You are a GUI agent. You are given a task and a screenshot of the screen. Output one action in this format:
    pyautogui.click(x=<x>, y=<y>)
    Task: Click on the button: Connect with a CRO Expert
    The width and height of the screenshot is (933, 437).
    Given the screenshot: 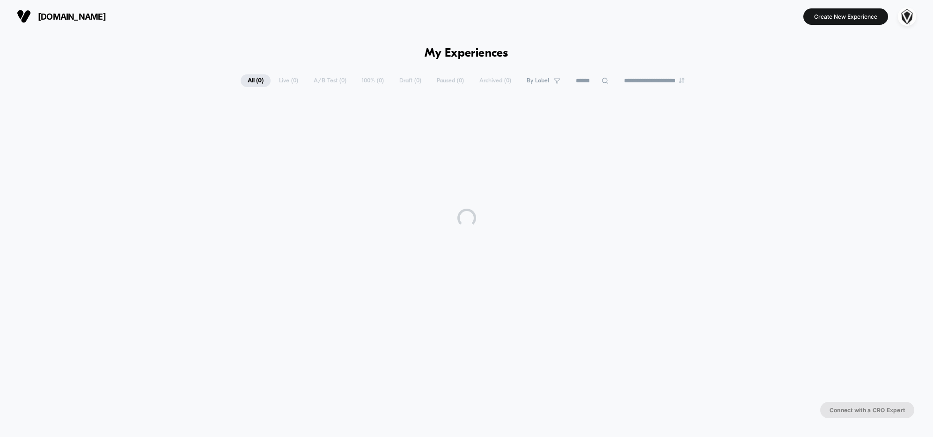 What is the action you would take?
    pyautogui.click(x=867, y=410)
    